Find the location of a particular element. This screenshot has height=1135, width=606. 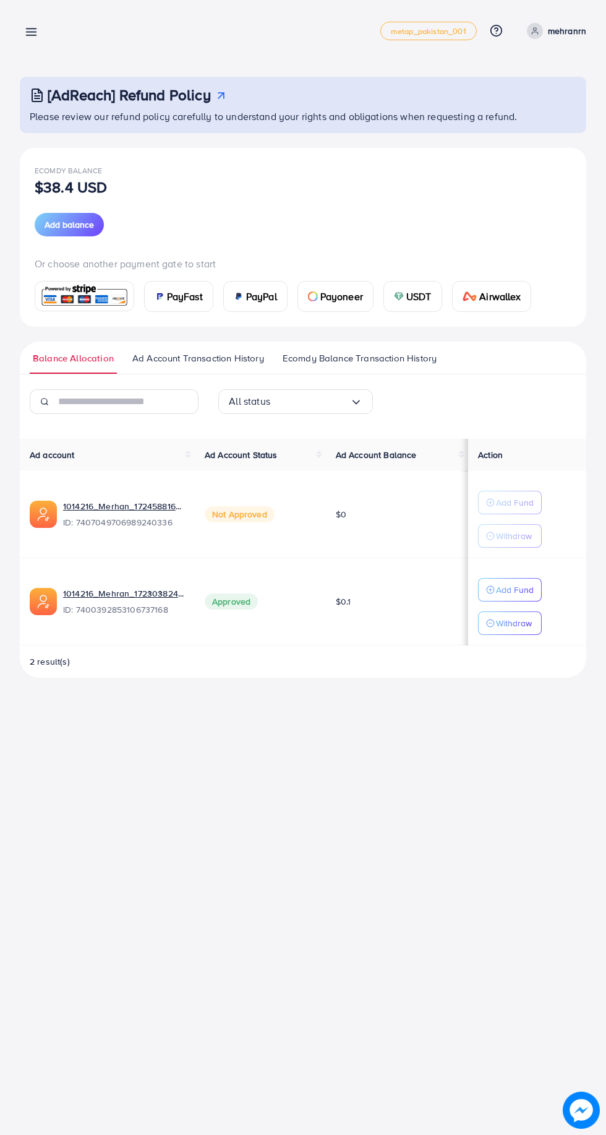

span: Action is located at coordinates (491, 455).